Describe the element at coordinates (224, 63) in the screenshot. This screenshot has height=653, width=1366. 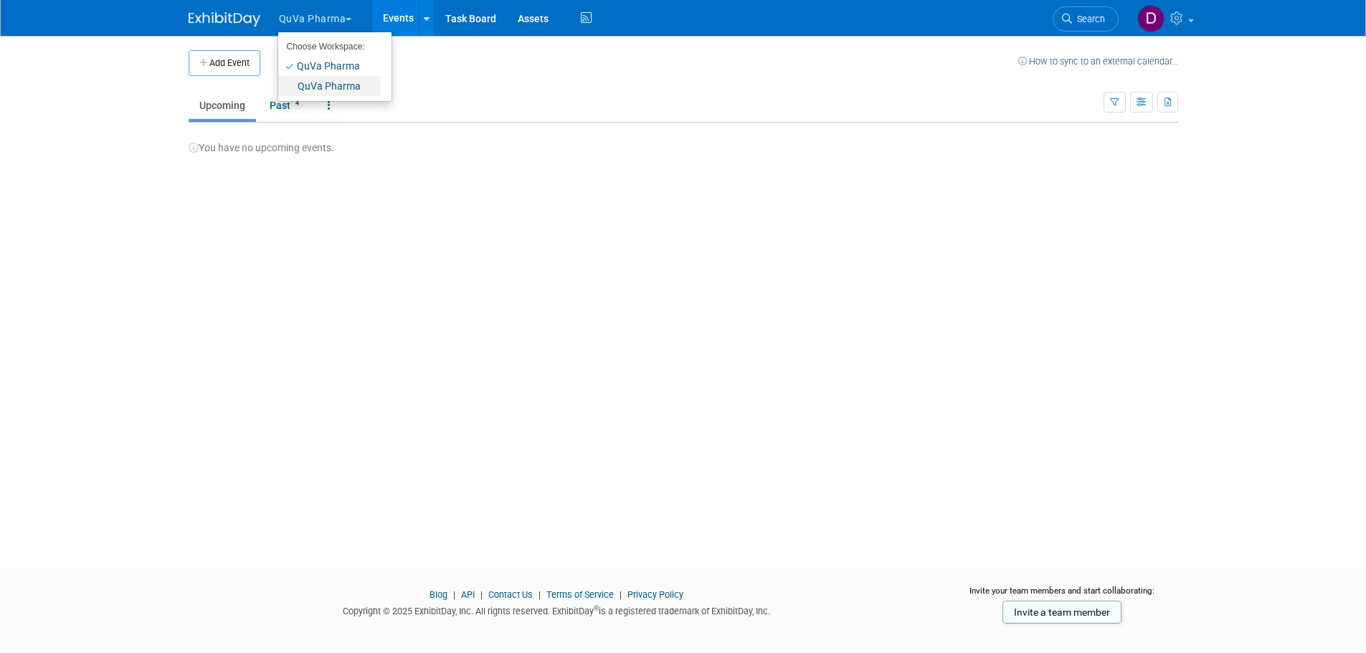
I see `button: Add Event` at that location.